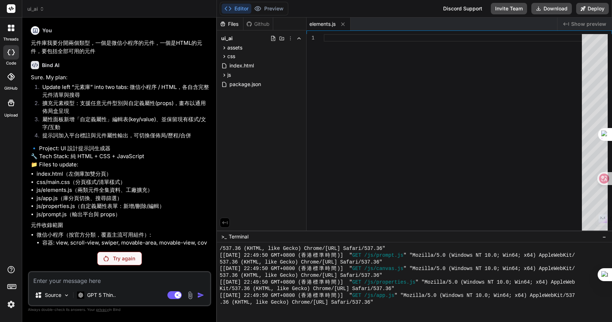 The height and width of the screenshot is (322, 612). Describe the element at coordinates (120, 225) in the screenshot. I see `p: 元件收錄範圍` at that location.